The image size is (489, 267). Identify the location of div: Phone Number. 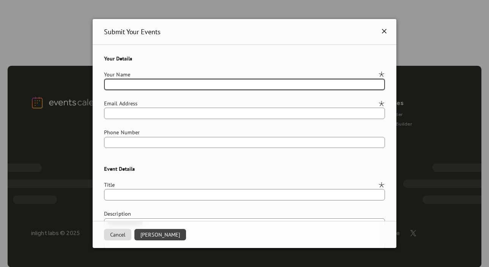
(244, 132).